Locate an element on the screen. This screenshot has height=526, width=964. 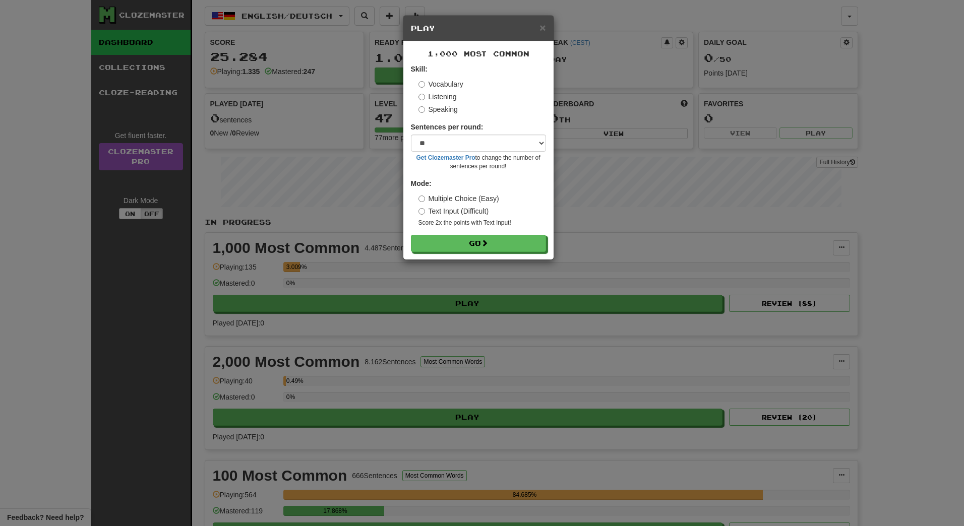
input: Text Input (Difficult) is located at coordinates (422, 211).